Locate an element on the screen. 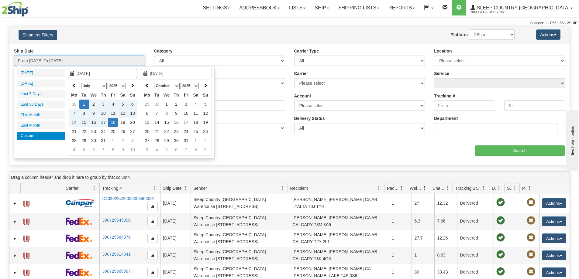 The width and height of the screenshot is (579, 279). th: Sa is located at coordinates (123, 95).